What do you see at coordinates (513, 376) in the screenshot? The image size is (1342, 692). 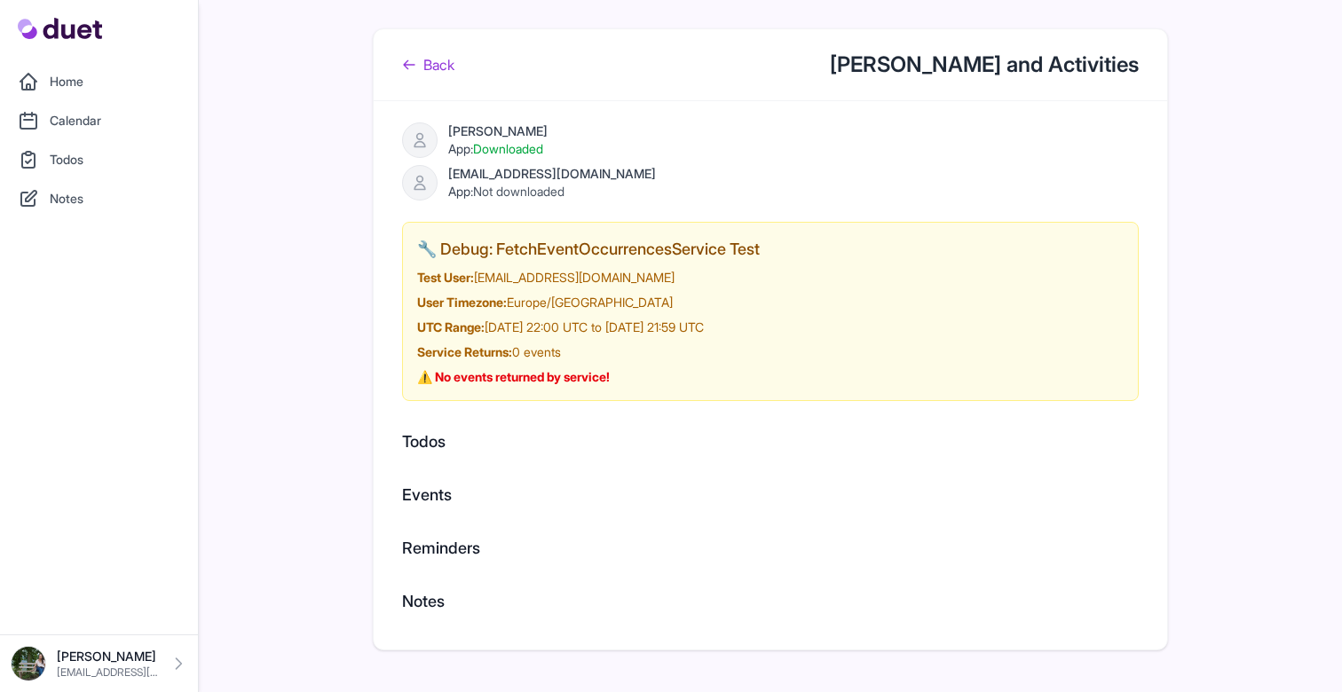 I see `strong: ⚠️ No events returned by service!` at bounding box center [513, 376].